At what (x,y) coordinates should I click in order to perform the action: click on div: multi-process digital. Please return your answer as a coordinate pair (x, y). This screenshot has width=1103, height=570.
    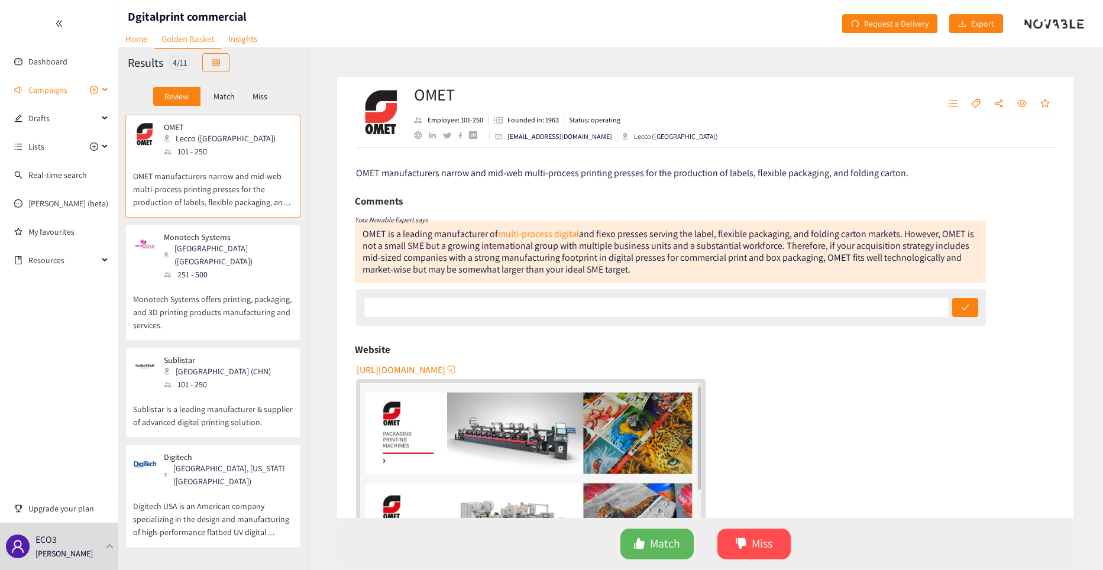
    Looking at the image, I should click on (538, 234).